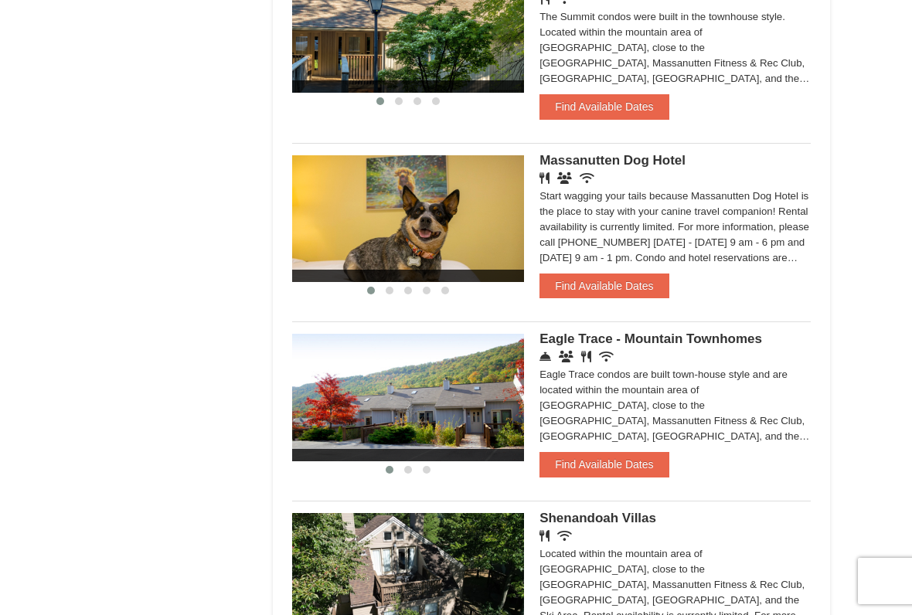 Image resolution: width=912 pixels, height=615 pixels. I want to click on span: Shenandoah Villas, so click(598, 518).